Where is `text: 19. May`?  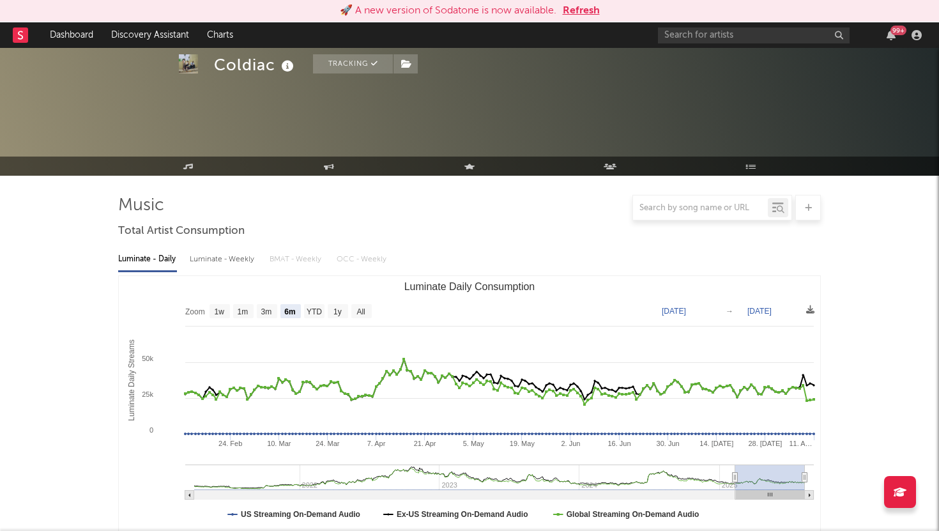
text: 19. May is located at coordinates (523, 444).